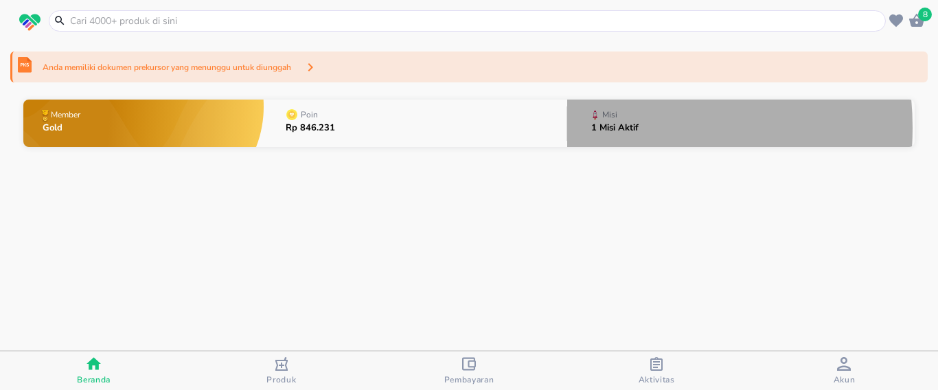 This screenshot has height=390, width=938. What do you see at coordinates (167, 67) in the screenshot?
I see `p: Anda memiliki dokumen prekursor yang menunggu untuk diunggah` at bounding box center [167, 67].